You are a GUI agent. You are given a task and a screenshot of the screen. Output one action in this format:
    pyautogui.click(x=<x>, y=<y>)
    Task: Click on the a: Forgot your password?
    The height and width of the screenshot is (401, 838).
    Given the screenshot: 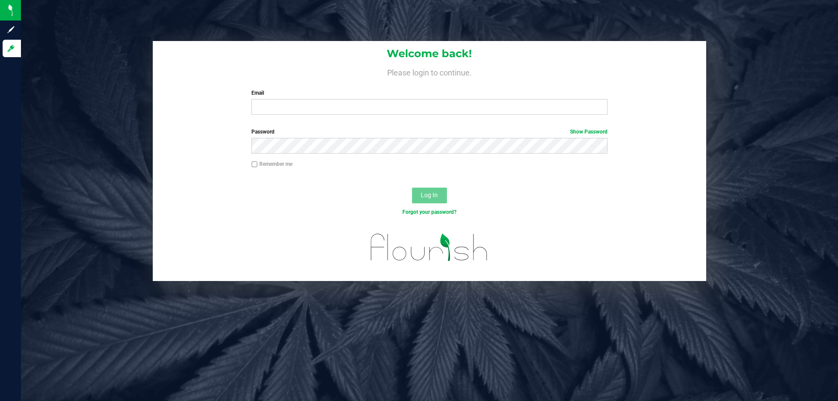 What is the action you would take?
    pyautogui.click(x=430, y=212)
    